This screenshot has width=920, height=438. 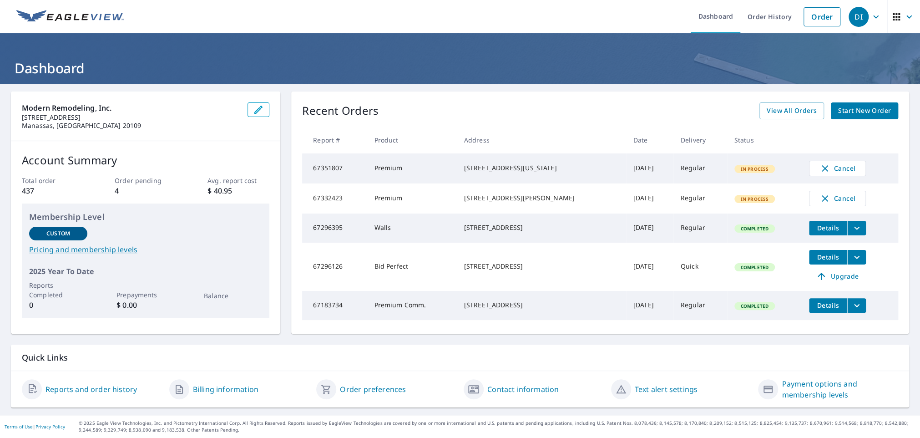 What do you see at coordinates (765, 140) in the screenshot?
I see `th: Status` at bounding box center [765, 140].